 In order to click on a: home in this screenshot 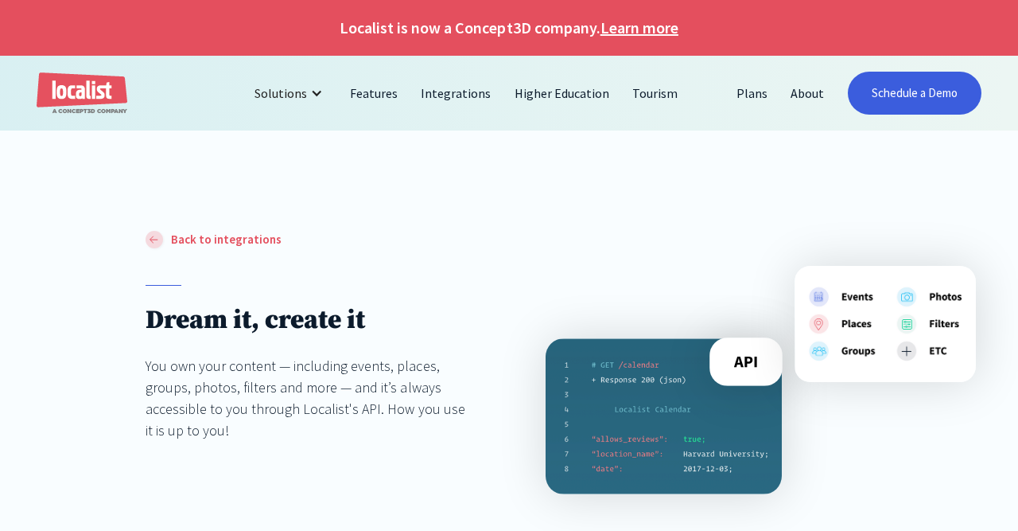, I will do `click(82, 93)`.